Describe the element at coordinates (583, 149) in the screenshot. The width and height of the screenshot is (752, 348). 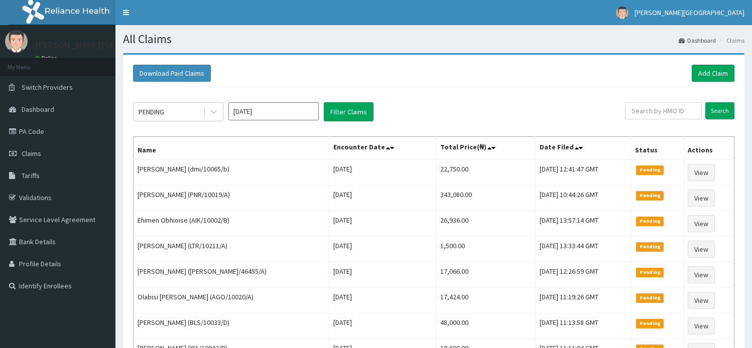
I see `th: Date Filed` at that location.